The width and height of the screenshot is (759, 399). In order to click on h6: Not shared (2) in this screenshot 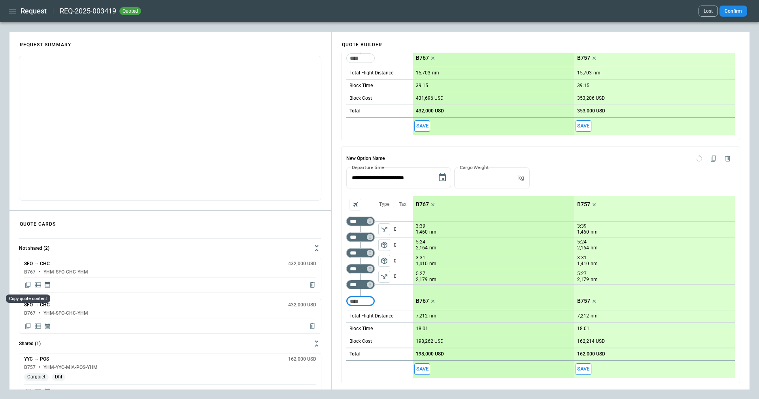, I will do `click(34, 248)`.